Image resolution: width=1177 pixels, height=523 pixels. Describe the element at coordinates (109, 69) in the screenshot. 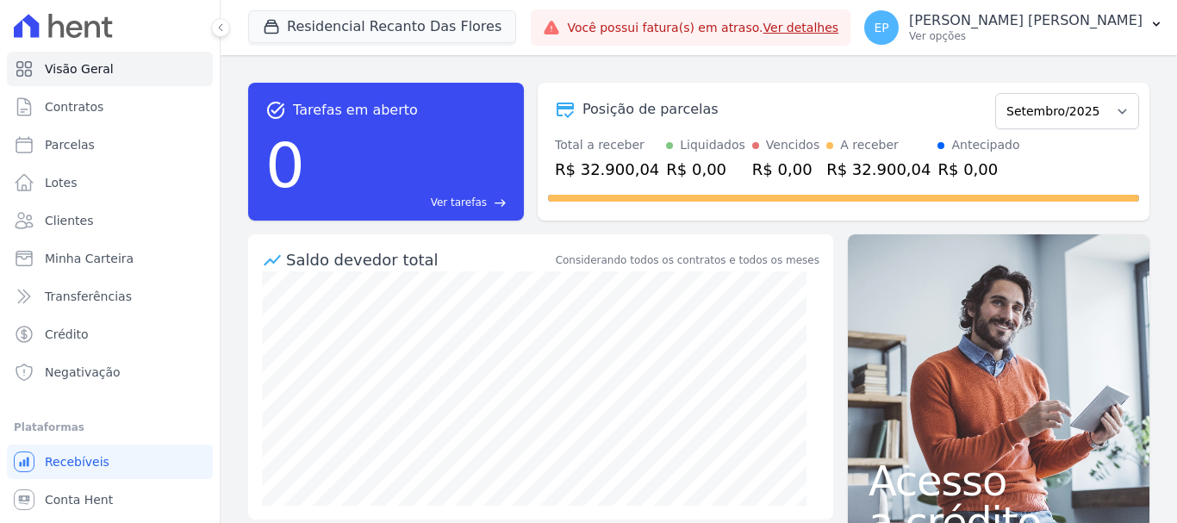

I see `a: Visão Geral` at that location.